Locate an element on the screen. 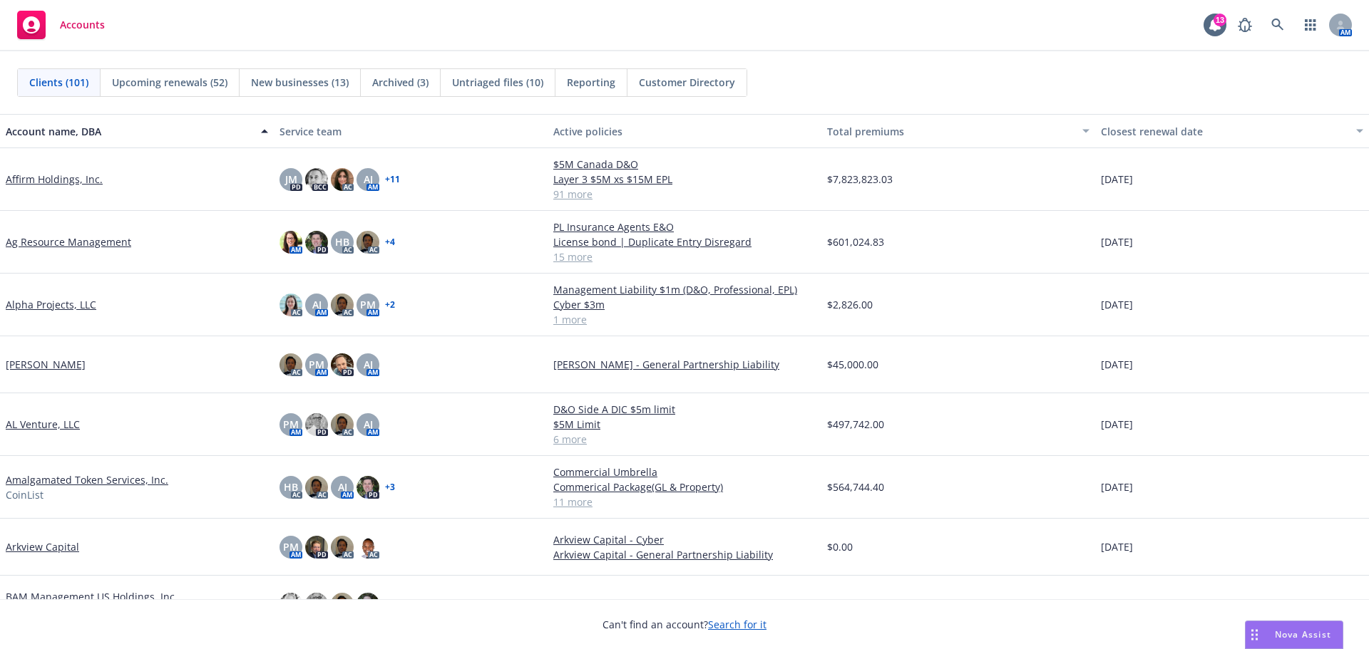 The image size is (1369, 649). a: Report a Bug is located at coordinates (1245, 25).